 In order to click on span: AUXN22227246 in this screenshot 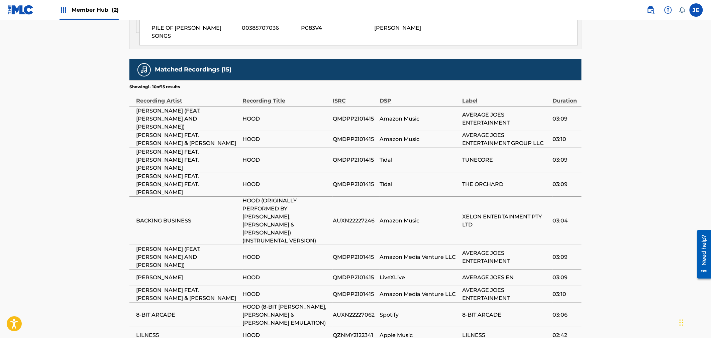, I will do `click(354, 221)`.